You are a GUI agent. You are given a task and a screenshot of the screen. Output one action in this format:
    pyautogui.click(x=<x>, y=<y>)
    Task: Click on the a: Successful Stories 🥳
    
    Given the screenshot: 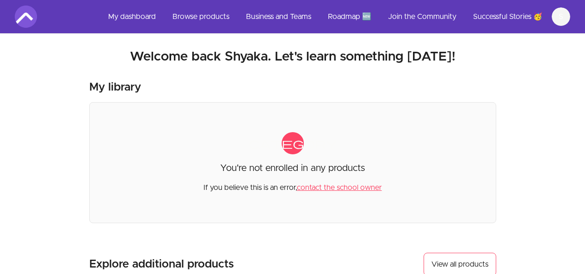 What is the action you would take?
    pyautogui.click(x=508, y=17)
    